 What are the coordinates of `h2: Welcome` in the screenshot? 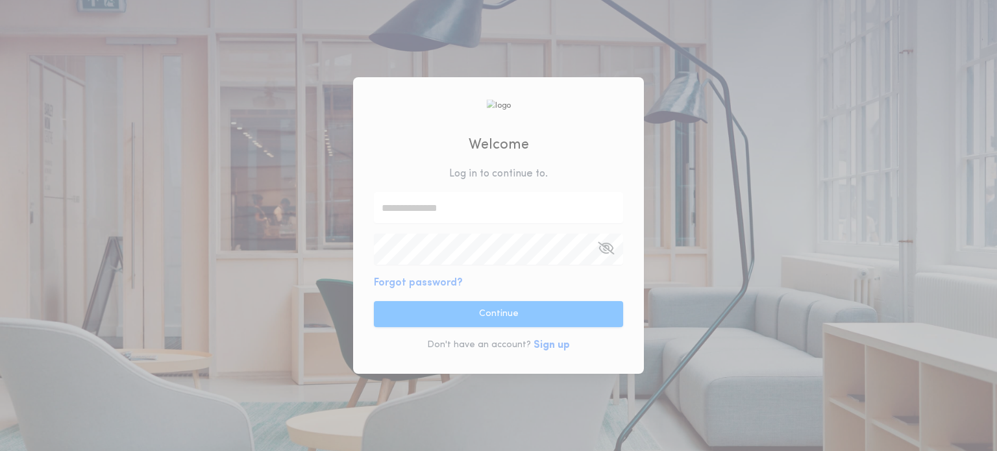 It's located at (498, 145).